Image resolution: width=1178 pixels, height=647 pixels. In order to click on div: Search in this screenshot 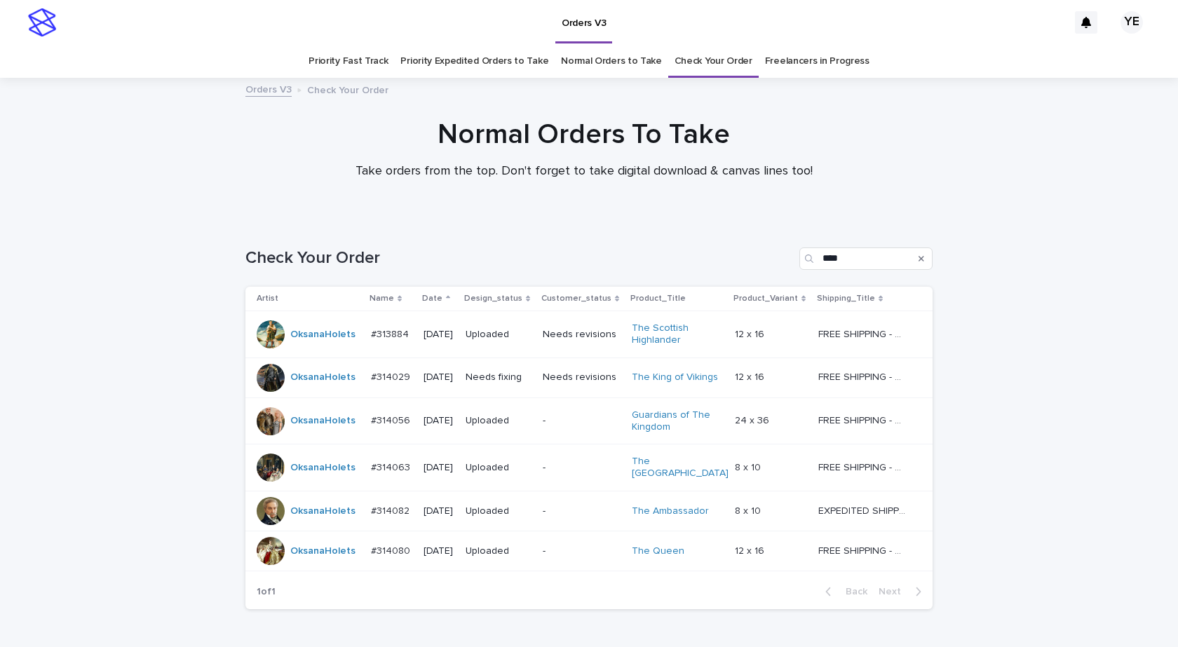, I will do `click(866, 259)`.